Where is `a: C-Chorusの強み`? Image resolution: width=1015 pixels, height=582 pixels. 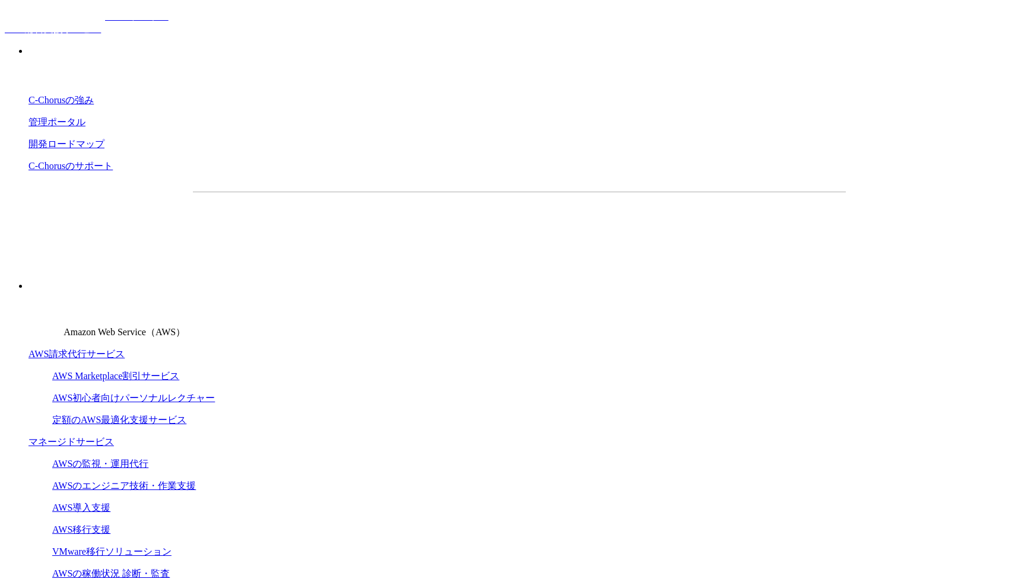 a: C-Chorusの強み is located at coordinates (61, 100).